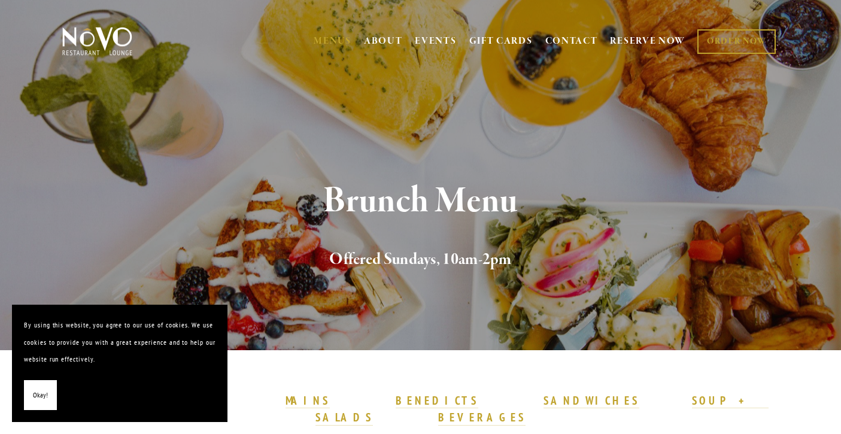 The width and height of the screenshot is (841, 434). Describe the element at coordinates (592, 401) in the screenshot. I see `strong: SANDWICHES` at that location.